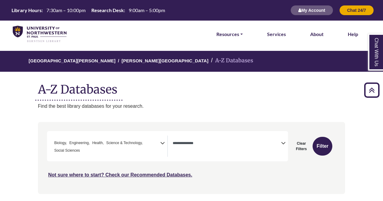  What do you see at coordinates (61, 143) in the screenshot?
I see `span: Biology` at bounding box center [61, 143].